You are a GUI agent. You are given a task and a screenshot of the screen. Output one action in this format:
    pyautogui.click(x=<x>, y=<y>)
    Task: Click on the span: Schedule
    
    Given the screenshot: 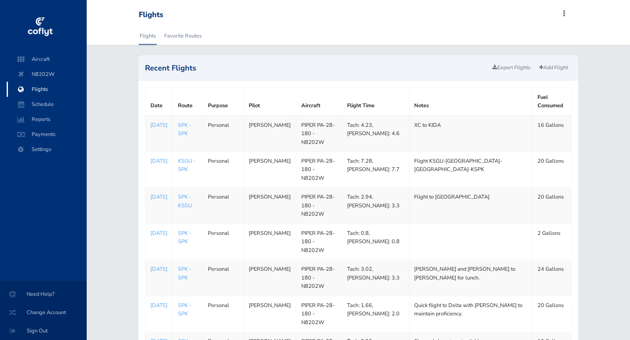 What is the action you would take?
    pyautogui.click(x=47, y=104)
    